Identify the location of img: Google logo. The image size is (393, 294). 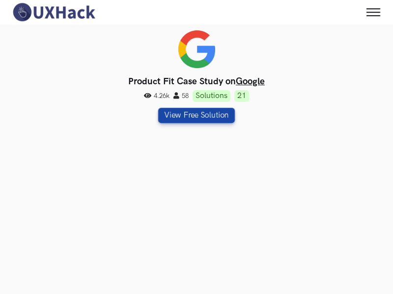
(196, 49).